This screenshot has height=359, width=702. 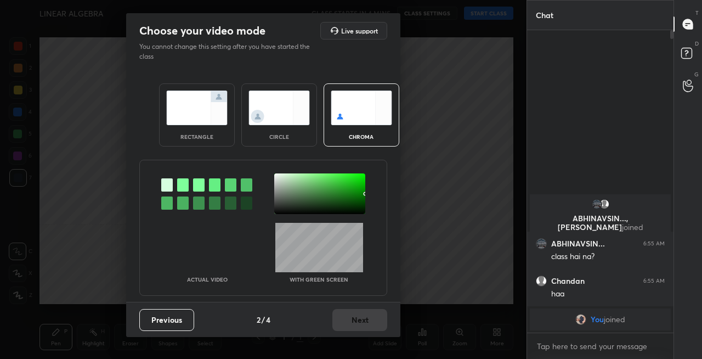 I want to click on h6: Chandan, so click(x=568, y=281).